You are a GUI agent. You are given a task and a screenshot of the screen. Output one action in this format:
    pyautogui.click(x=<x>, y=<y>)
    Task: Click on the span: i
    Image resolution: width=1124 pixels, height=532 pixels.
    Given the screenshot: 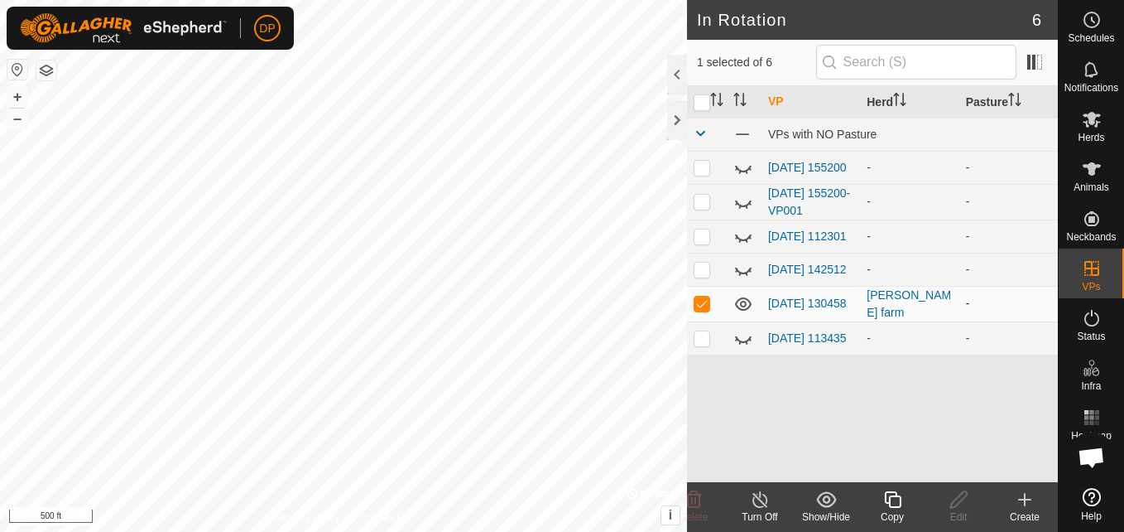 What is the action you would take?
    pyautogui.click(x=671, y=514)
    